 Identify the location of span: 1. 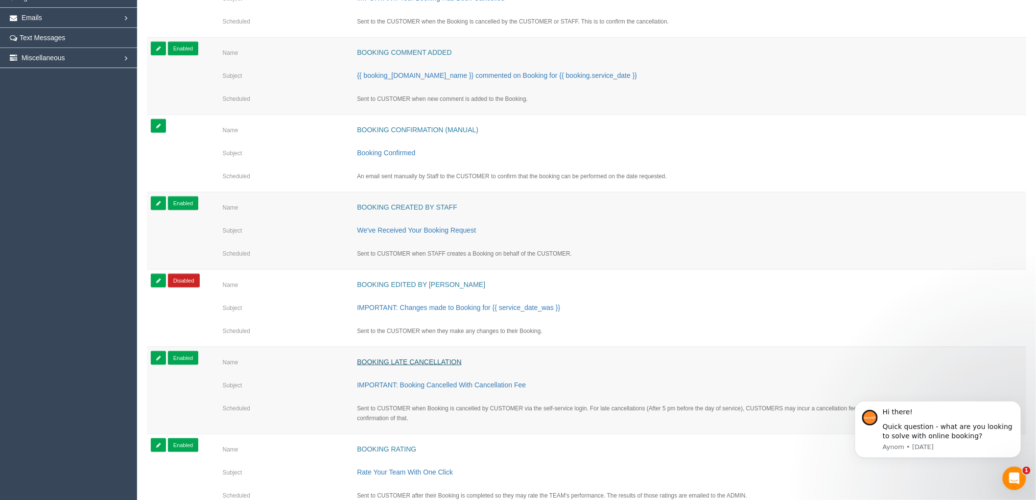
(1027, 471).